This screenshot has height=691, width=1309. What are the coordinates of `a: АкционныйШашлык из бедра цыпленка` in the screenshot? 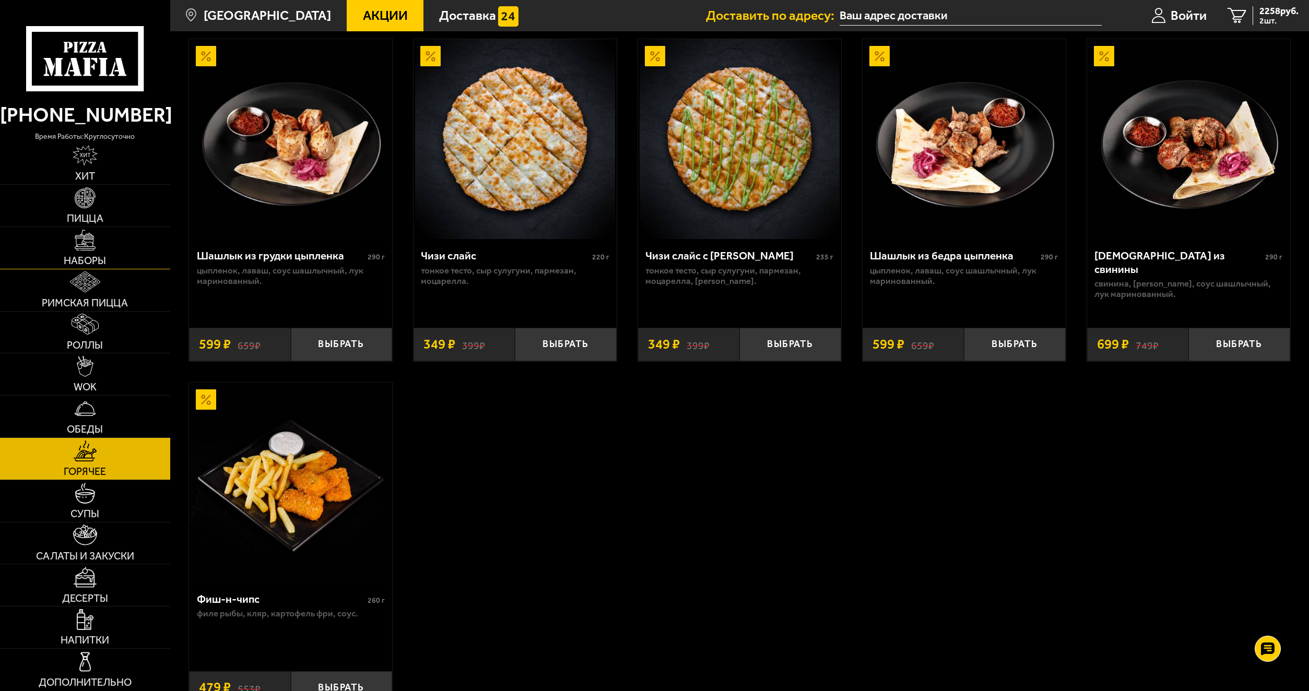 It's located at (964, 139).